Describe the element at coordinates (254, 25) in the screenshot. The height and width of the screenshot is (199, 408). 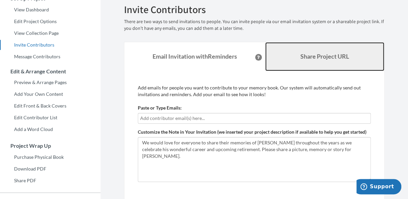
I see `p: There are two ways to send invitations to people. You can invite people via our email invitation ...` at that location.